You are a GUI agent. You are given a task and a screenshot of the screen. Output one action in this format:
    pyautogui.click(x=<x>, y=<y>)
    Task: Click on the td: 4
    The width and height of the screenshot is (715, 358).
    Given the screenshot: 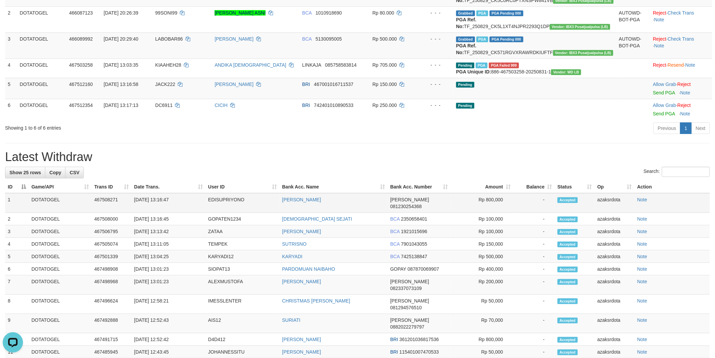 What is the action you would take?
    pyautogui.click(x=17, y=244)
    